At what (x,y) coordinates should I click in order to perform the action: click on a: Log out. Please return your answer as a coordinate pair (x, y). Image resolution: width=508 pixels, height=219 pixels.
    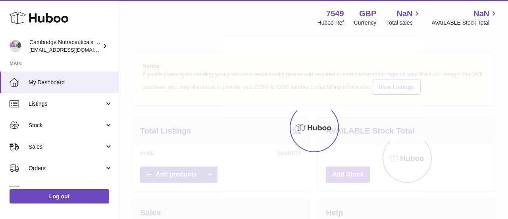
    Looking at the image, I should click on (59, 196).